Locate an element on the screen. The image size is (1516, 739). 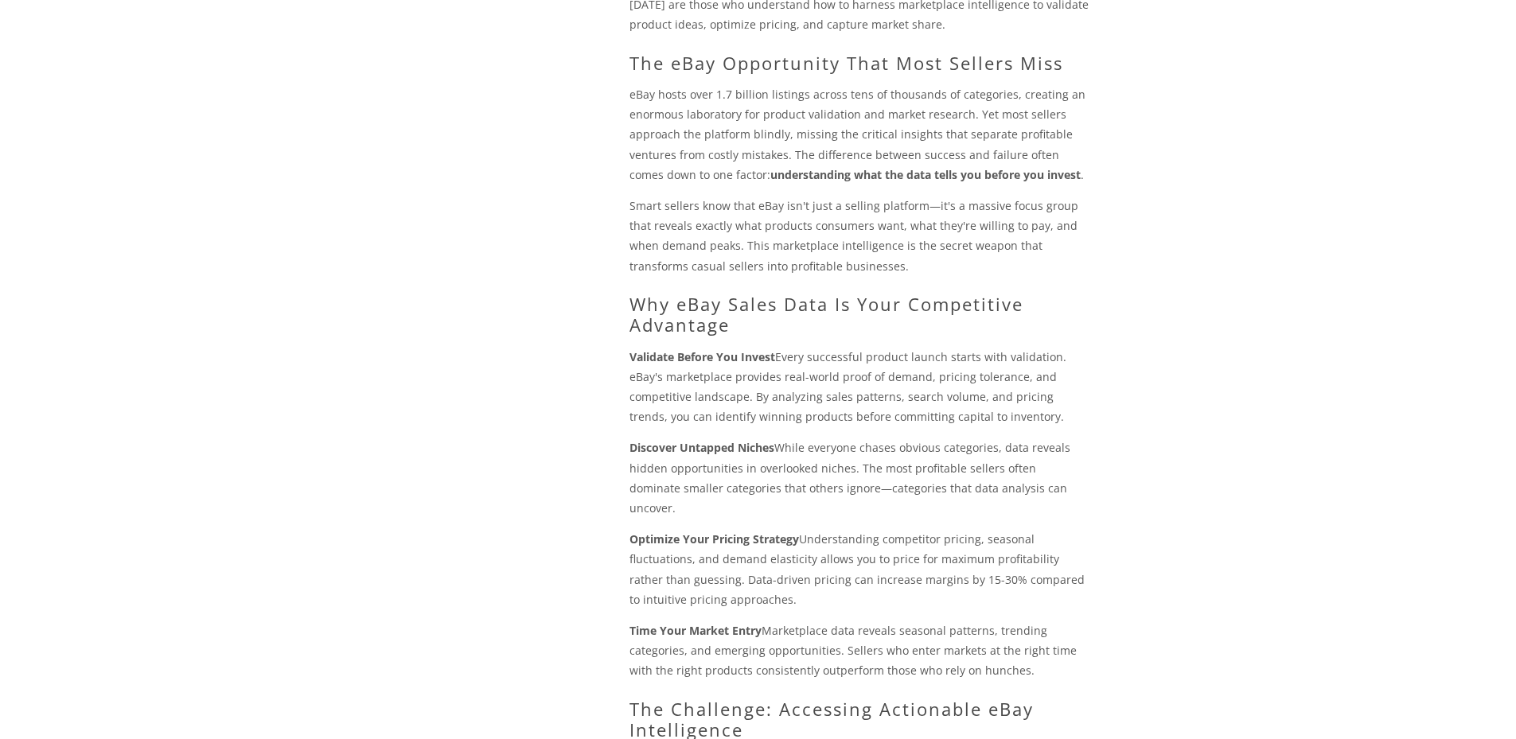
p: eBay hosts over 1.7 billion listings across tens of thousands of categories, creating an enormous... is located at coordinates (859, 134).